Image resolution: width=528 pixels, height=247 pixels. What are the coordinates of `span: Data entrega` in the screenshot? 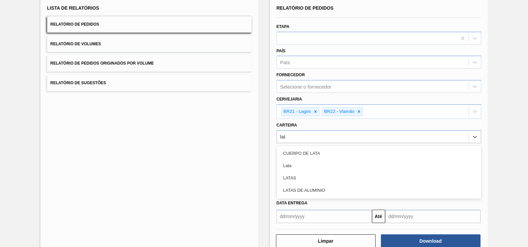 It's located at (292, 203).